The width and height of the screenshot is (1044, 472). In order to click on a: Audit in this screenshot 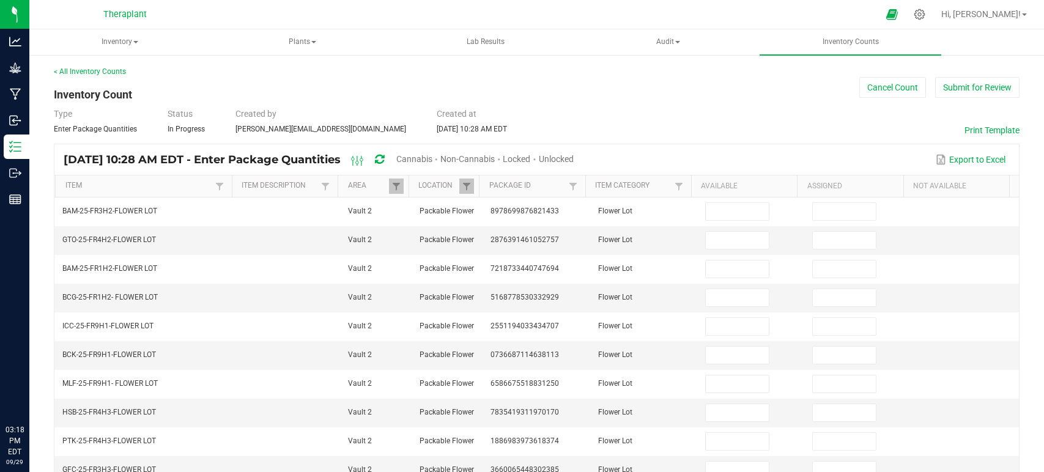, I will do `click(668, 42)`.